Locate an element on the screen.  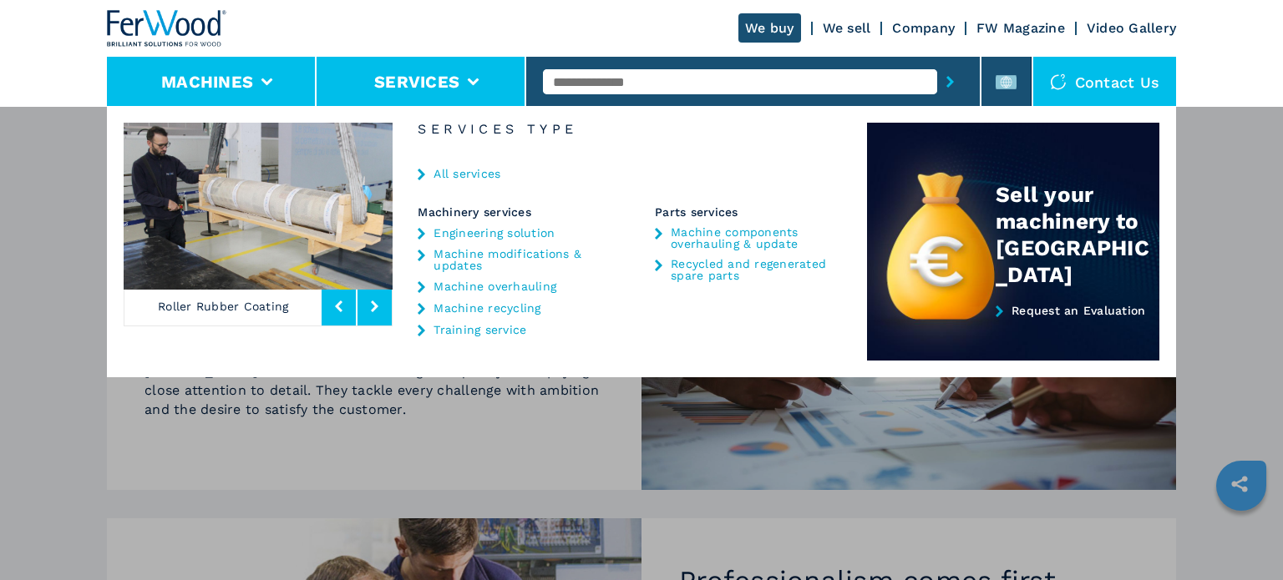
a: Machine components overhauling & update is located at coordinates (748, 238).